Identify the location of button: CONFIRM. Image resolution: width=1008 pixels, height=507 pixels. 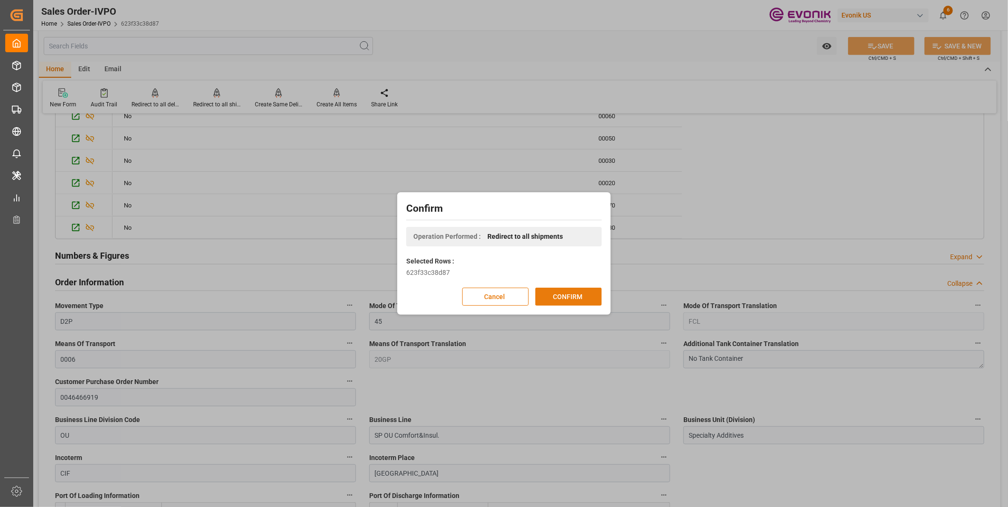
(569, 297).